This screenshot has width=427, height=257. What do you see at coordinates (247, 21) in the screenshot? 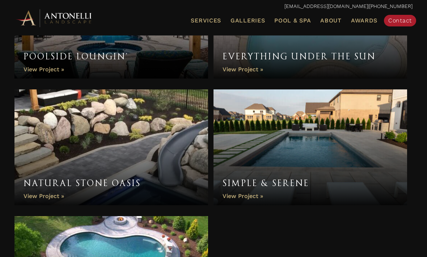
I see `a: Galleries` at bounding box center [247, 21].